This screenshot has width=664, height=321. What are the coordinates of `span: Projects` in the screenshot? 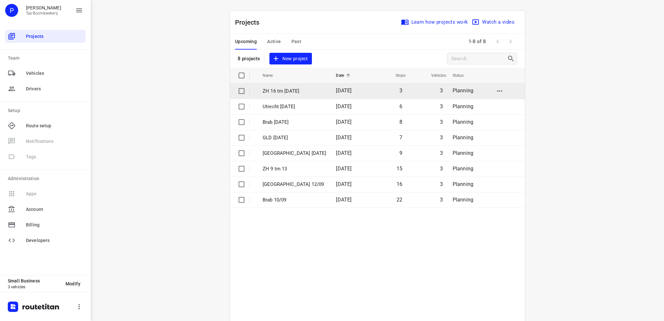 It's located at (54, 36).